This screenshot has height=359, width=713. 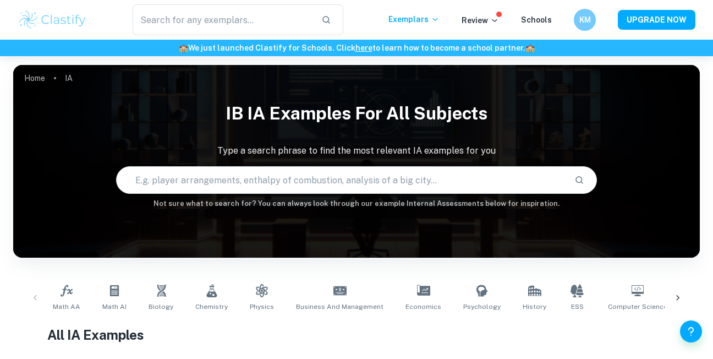 I want to click on img: Clastify logo, so click(x=52, y=20).